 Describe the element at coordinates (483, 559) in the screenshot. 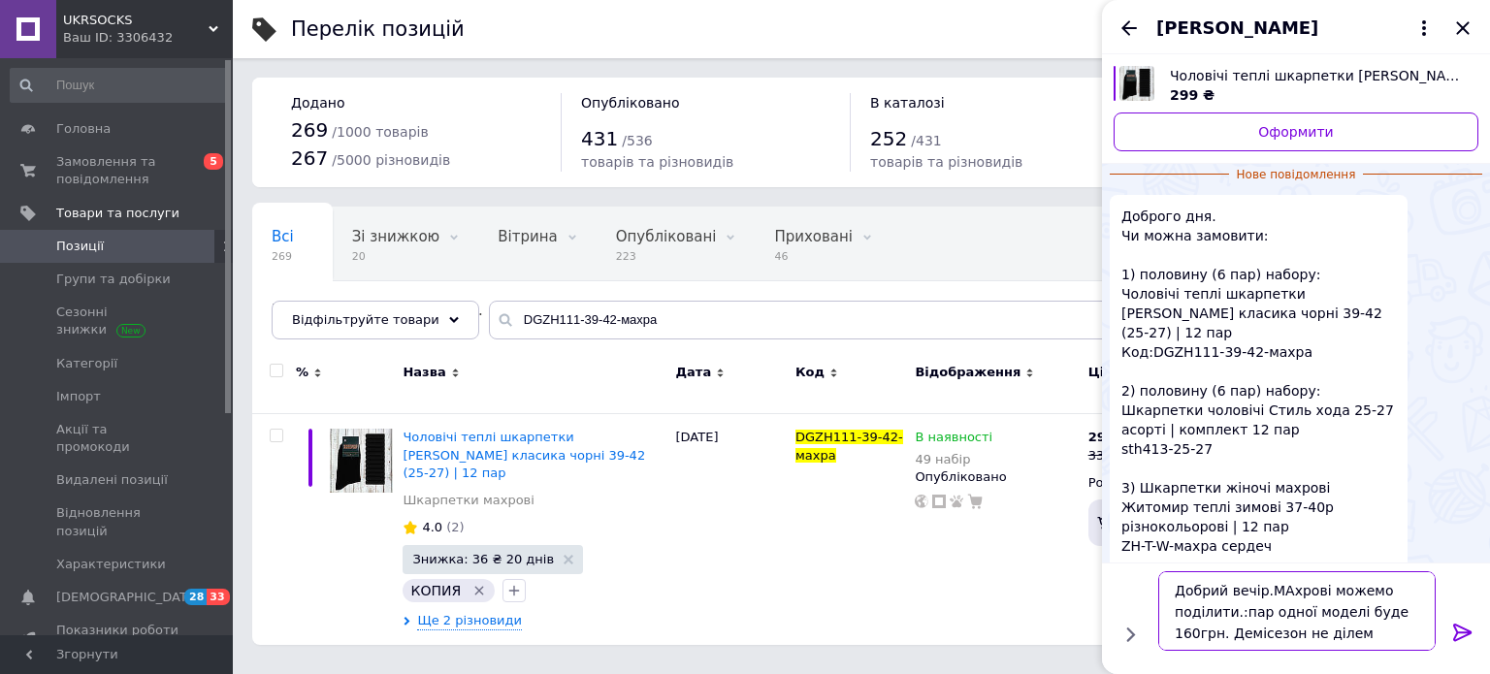

I see `span: Знижка: 36 ₴ 20 днів` at that location.